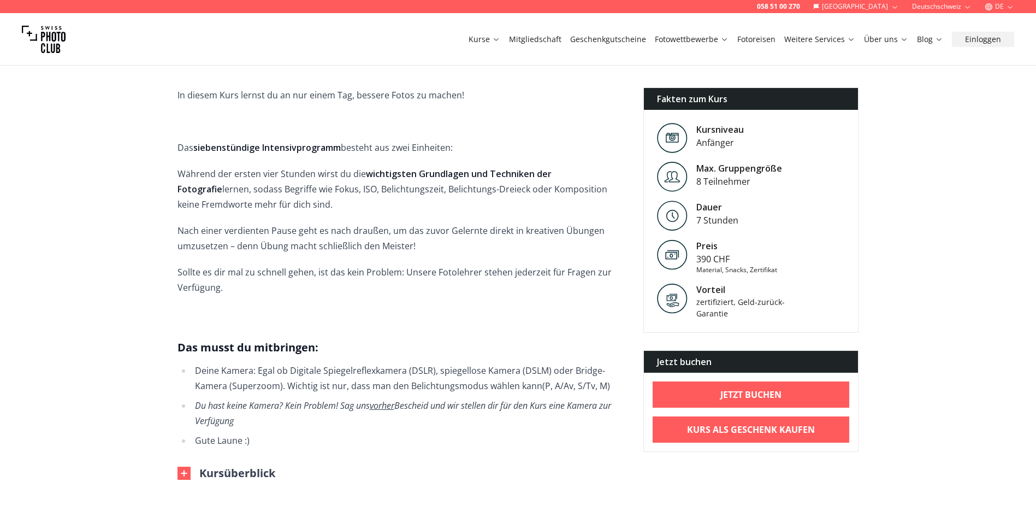  What do you see at coordinates (484, 39) in the screenshot?
I see `a: Kurse` at bounding box center [484, 39].